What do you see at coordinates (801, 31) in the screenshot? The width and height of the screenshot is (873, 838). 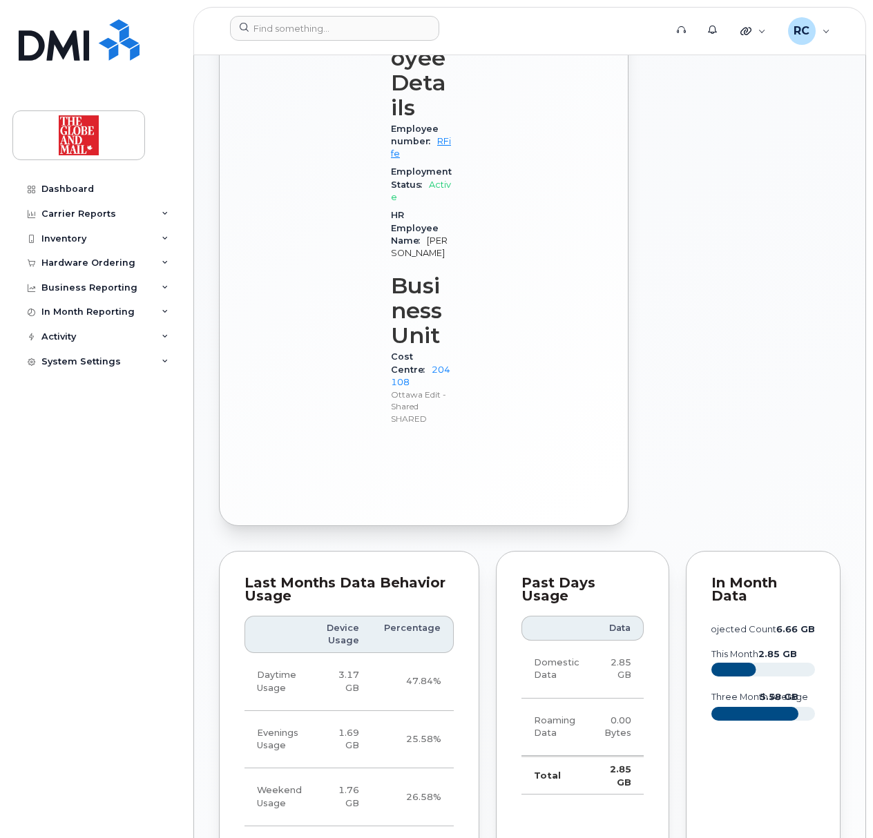 I see `span: RC` at bounding box center [801, 31].